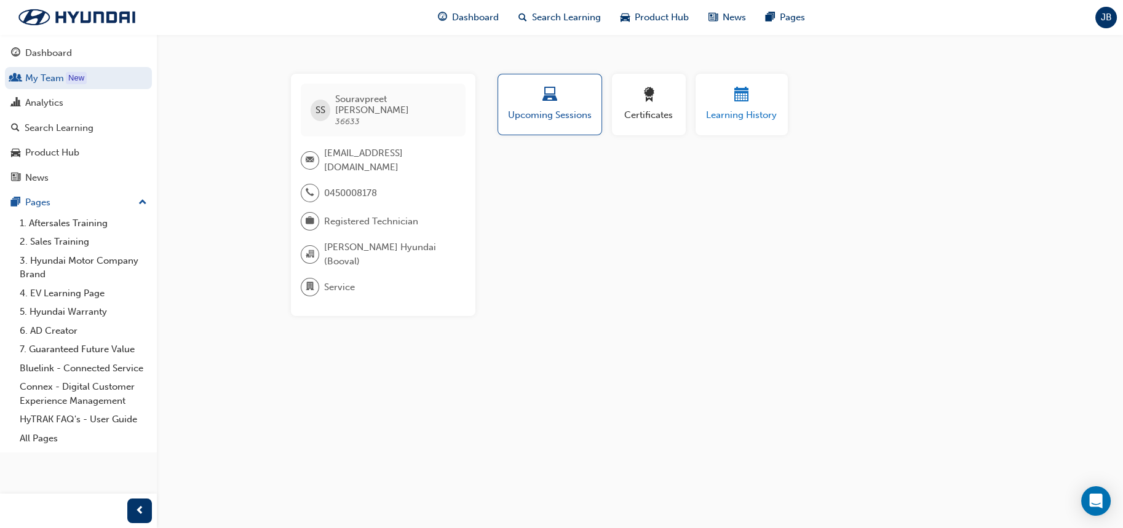 The image size is (1123, 528). I want to click on span: email-icon, so click(310, 160).